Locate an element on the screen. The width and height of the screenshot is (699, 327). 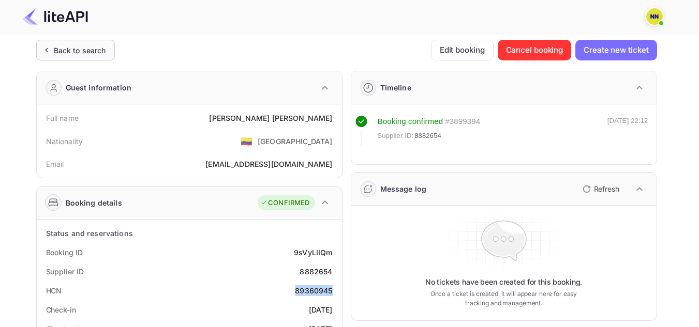
div: 8882654 is located at coordinates (315, 271).